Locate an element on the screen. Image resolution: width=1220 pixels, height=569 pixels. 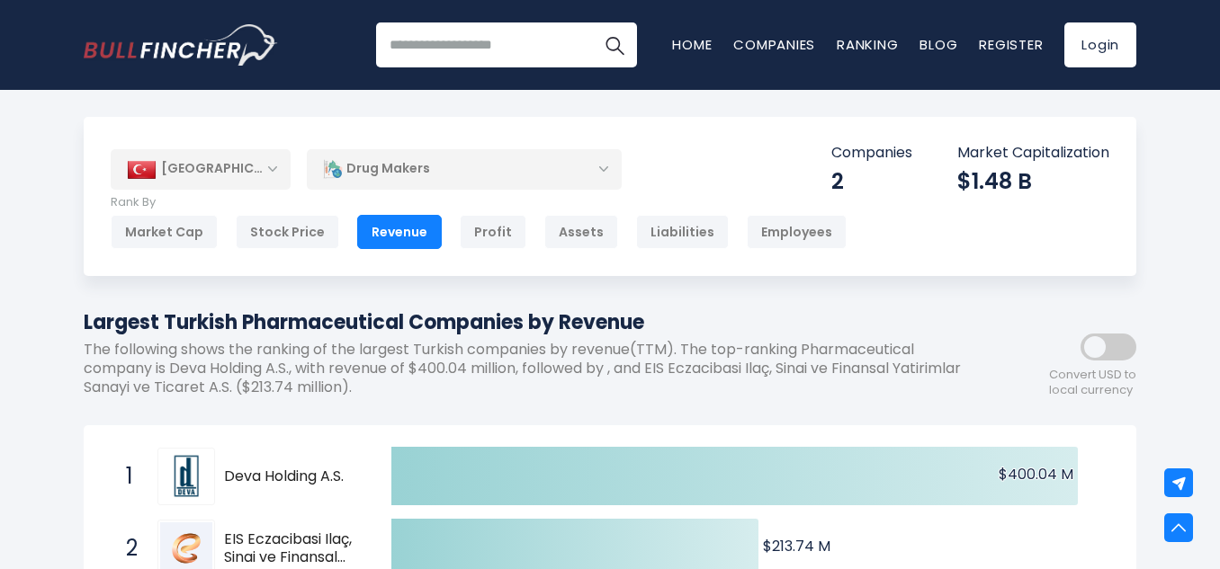
div: Liabilities is located at coordinates (682, 232).